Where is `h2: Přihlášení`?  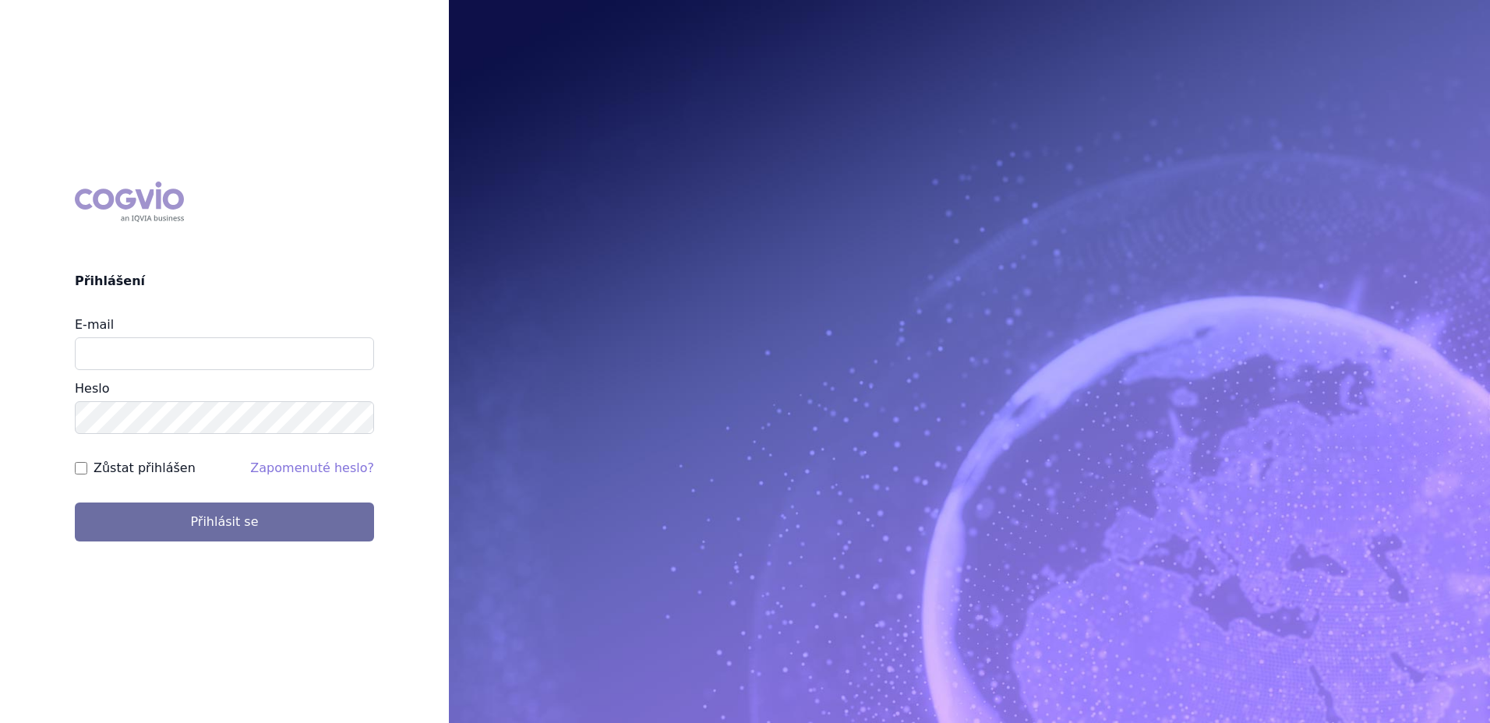
h2: Přihlášení is located at coordinates (224, 281).